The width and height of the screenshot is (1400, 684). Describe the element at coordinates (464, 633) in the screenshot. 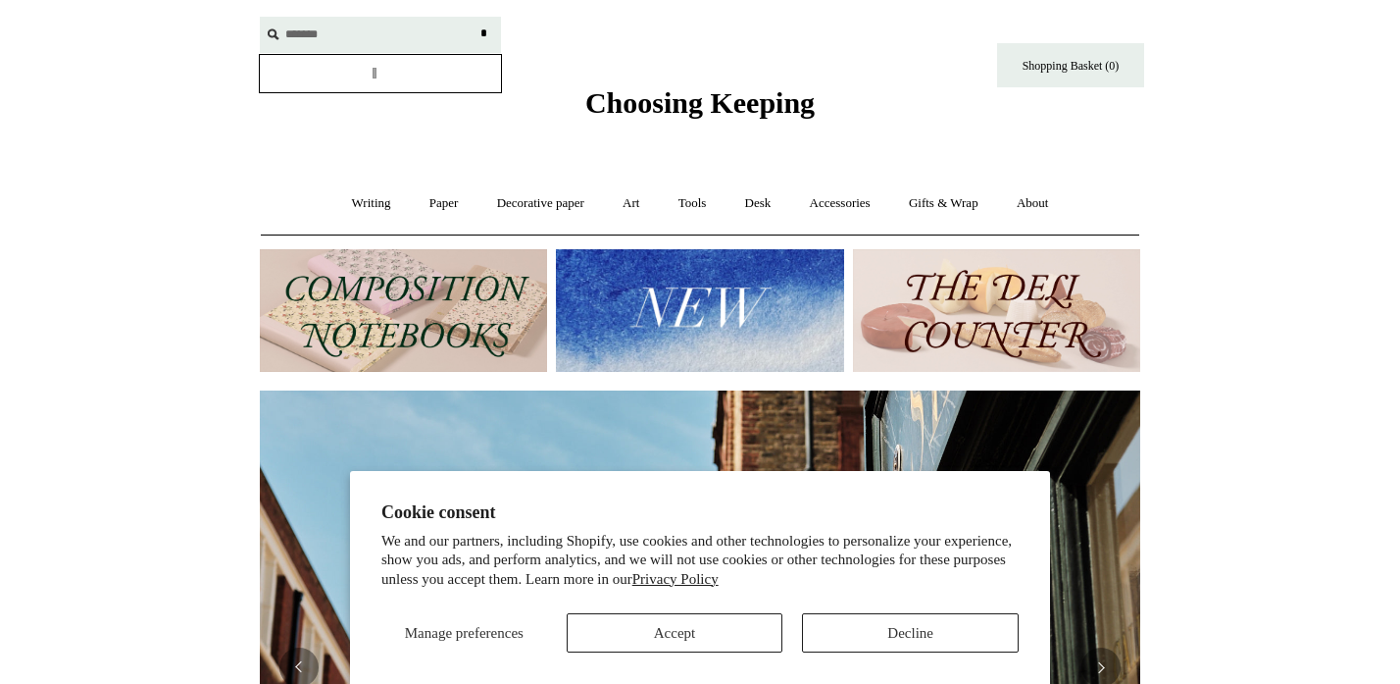

I see `span: Manage preferences` at that location.